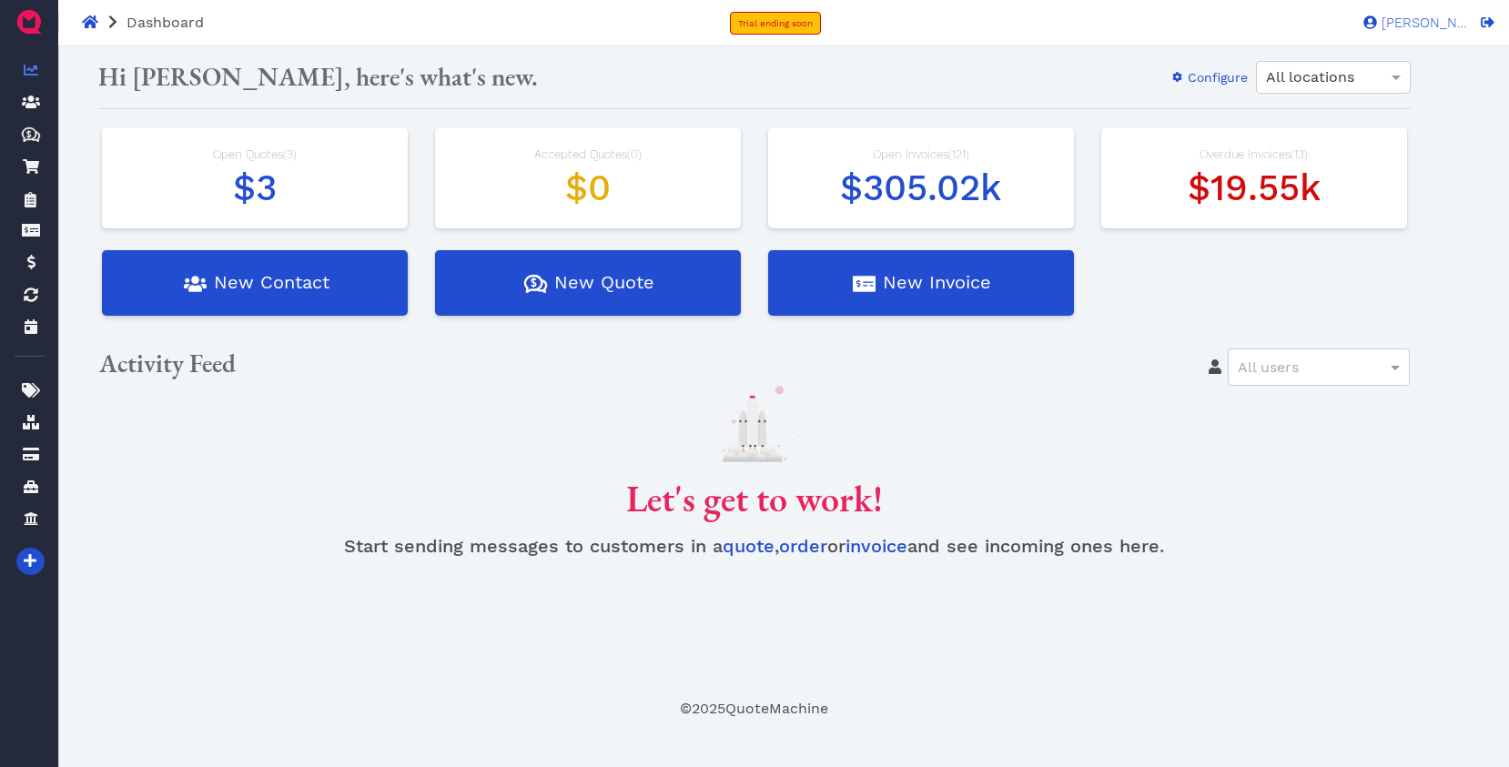  I want to click on span: Let's get to work!, so click(754, 499).